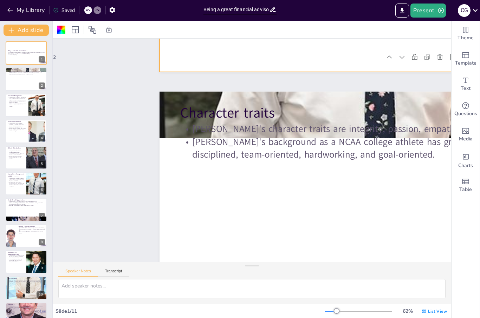 The width and height of the screenshot is (480, 318). Describe the element at coordinates (16, 148) in the screenshot. I see `p: Skills in Data Analysis` at that location.